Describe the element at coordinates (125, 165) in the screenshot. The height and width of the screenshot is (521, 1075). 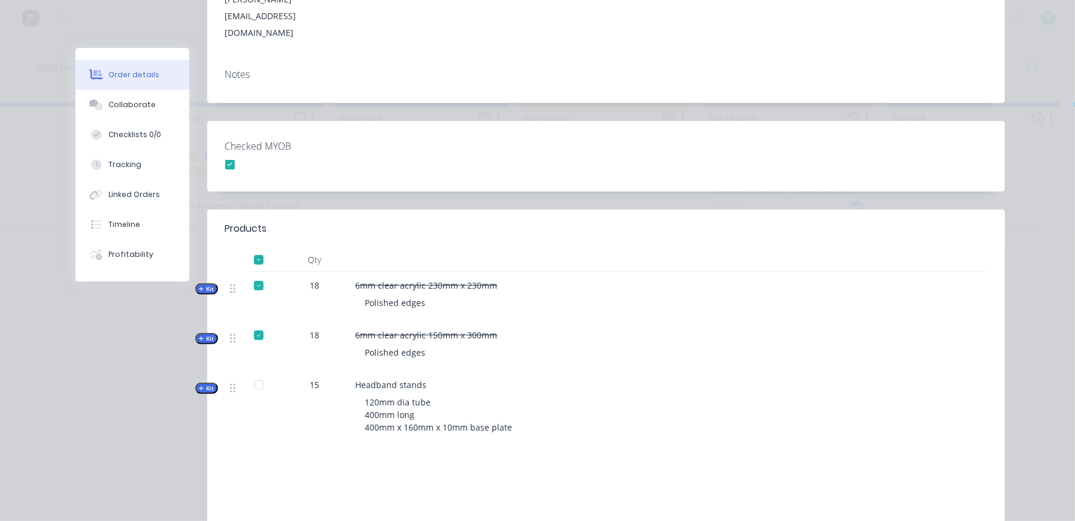
I see `div: Tracking` at that location.